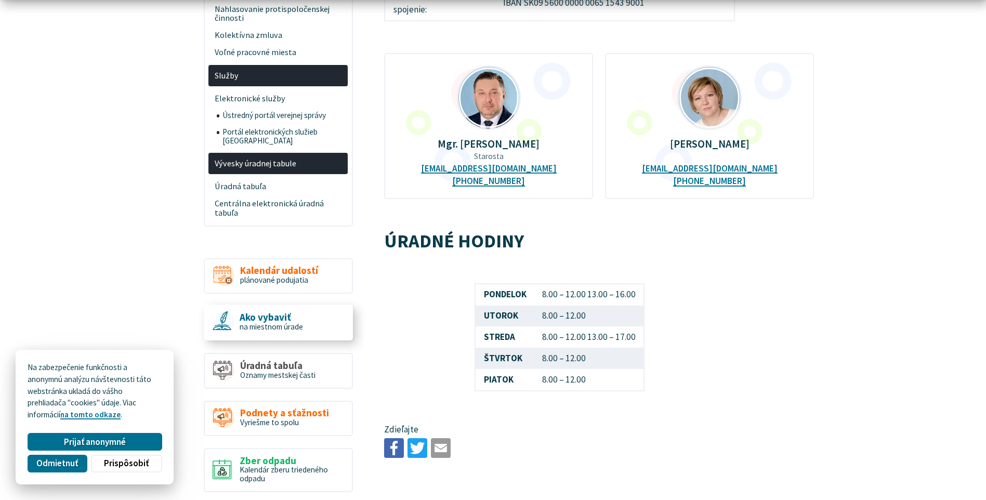 The height and width of the screenshot is (500, 986). What do you see at coordinates (95, 391) in the screenshot?
I see `p: Na zabezpečenie funkčnosti a anonymnú analýzu návštevnosti táto webstránka ukladá do vášho prehli...` at bounding box center [95, 391].